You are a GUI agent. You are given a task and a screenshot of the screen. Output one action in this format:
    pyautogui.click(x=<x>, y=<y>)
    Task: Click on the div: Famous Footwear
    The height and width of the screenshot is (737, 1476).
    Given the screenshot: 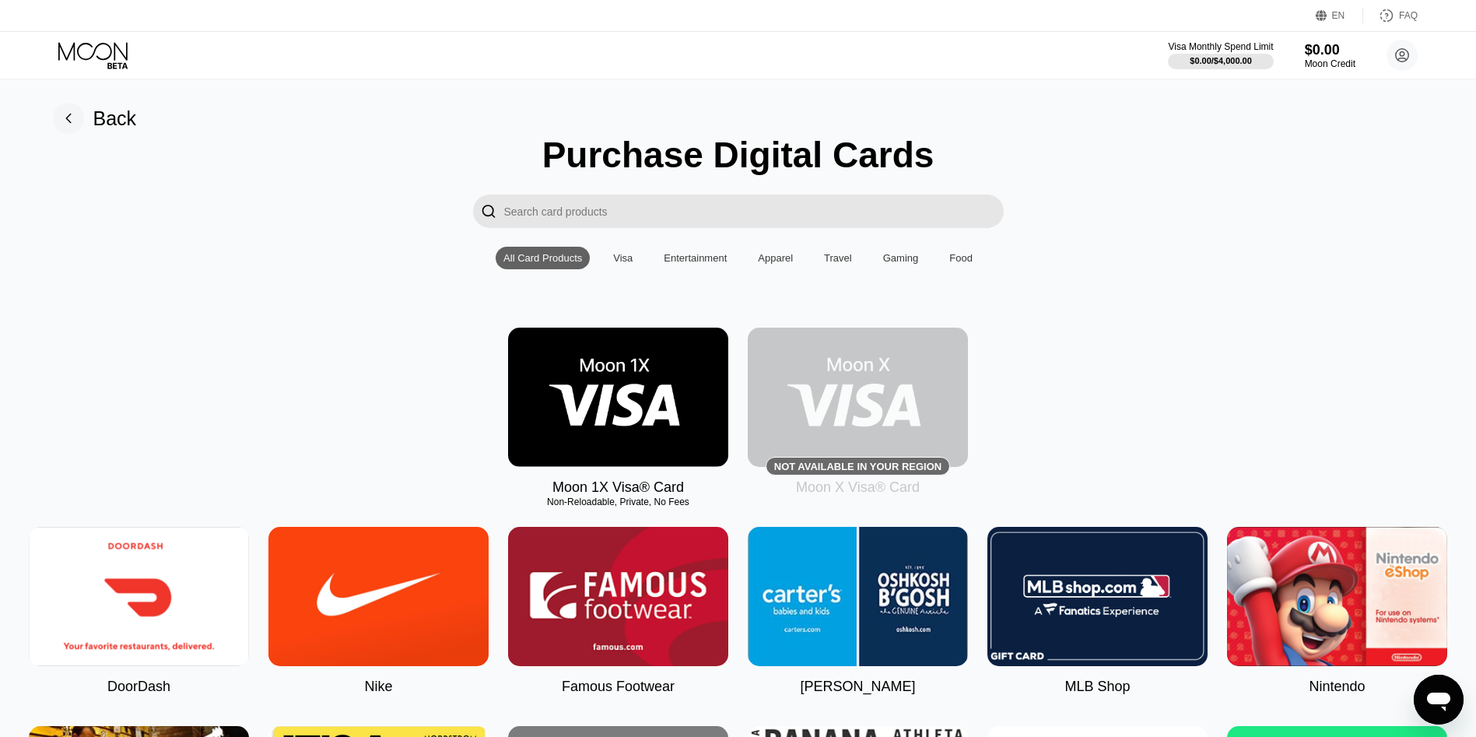 What is the action you would take?
    pyautogui.click(x=618, y=686)
    